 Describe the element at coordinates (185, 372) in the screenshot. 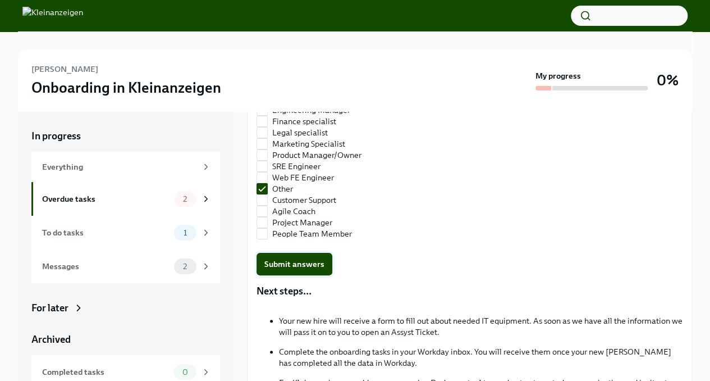

I see `span: 0` at that location.